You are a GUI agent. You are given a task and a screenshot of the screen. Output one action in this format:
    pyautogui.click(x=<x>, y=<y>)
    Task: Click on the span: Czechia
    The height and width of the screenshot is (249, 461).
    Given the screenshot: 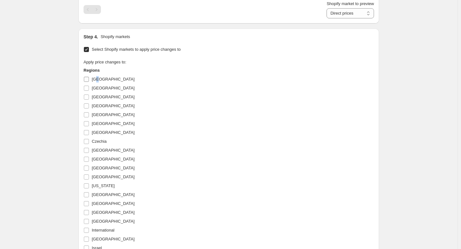 What is the action you would take?
    pyautogui.click(x=99, y=141)
    